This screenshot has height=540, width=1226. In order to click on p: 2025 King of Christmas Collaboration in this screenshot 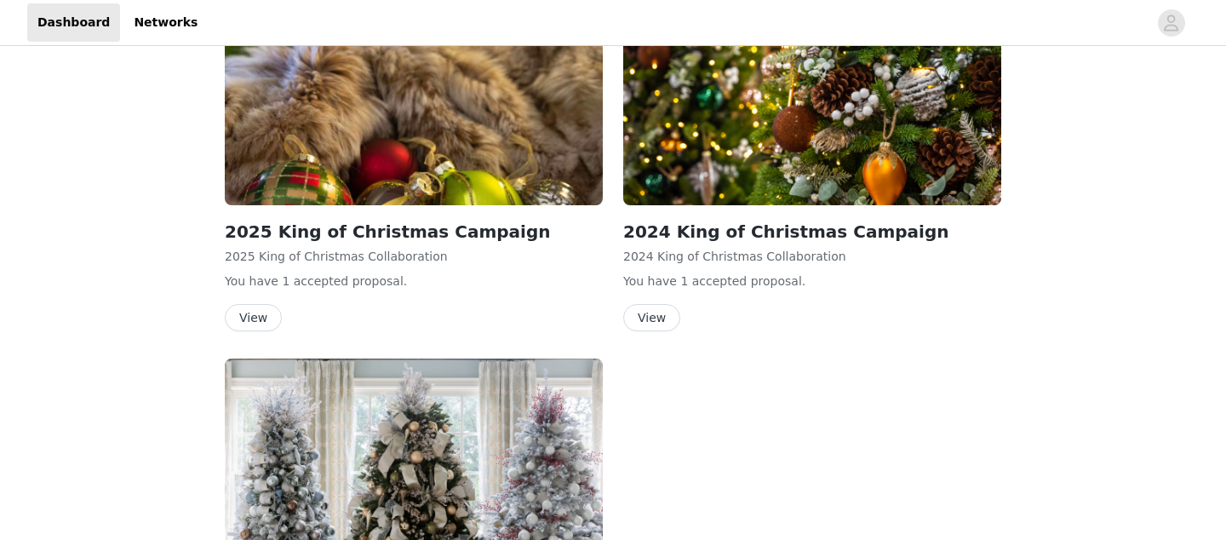, I will do `click(414, 256)`.